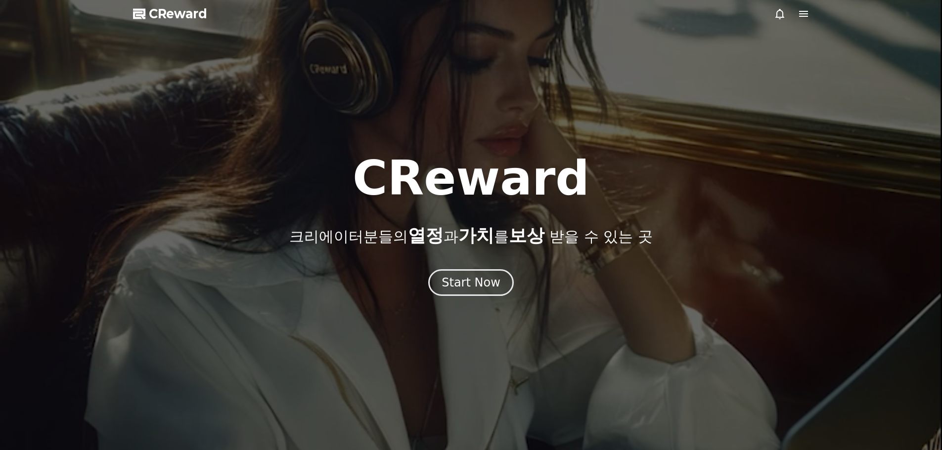 This screenshot has height=450, width=942. I want to click on span: 열정, so click(426, 235).